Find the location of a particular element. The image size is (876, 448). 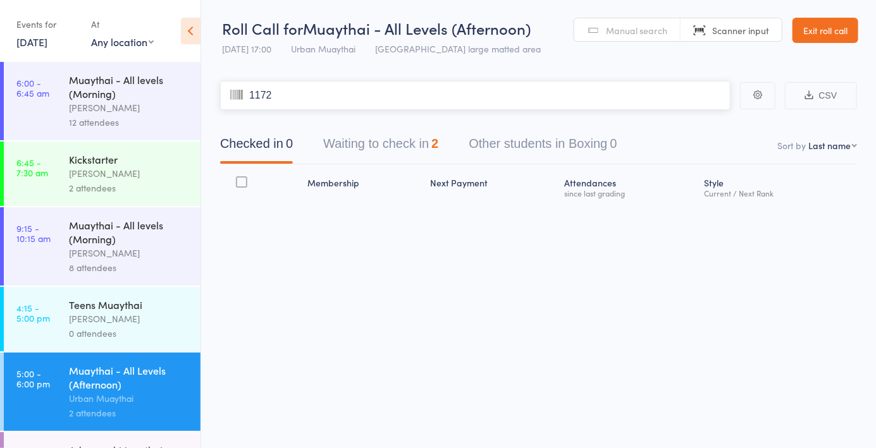

label: Sort by is located at coordinates (791, 145).